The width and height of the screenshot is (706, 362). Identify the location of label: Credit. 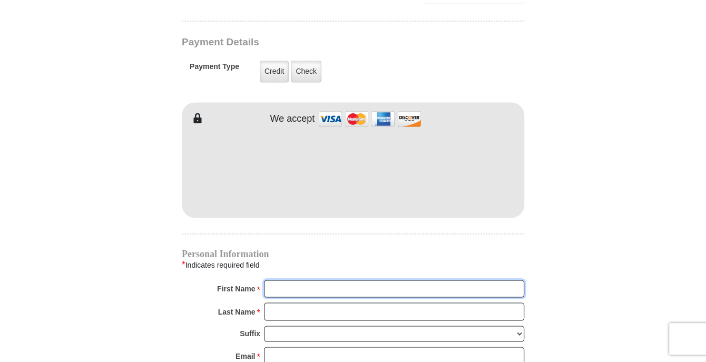
(274, 71).